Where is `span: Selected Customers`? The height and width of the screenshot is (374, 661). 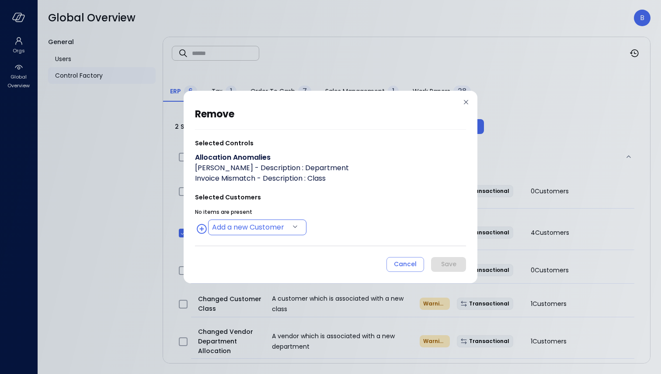 span: Selected Customers is located at coordinates (330, 197).